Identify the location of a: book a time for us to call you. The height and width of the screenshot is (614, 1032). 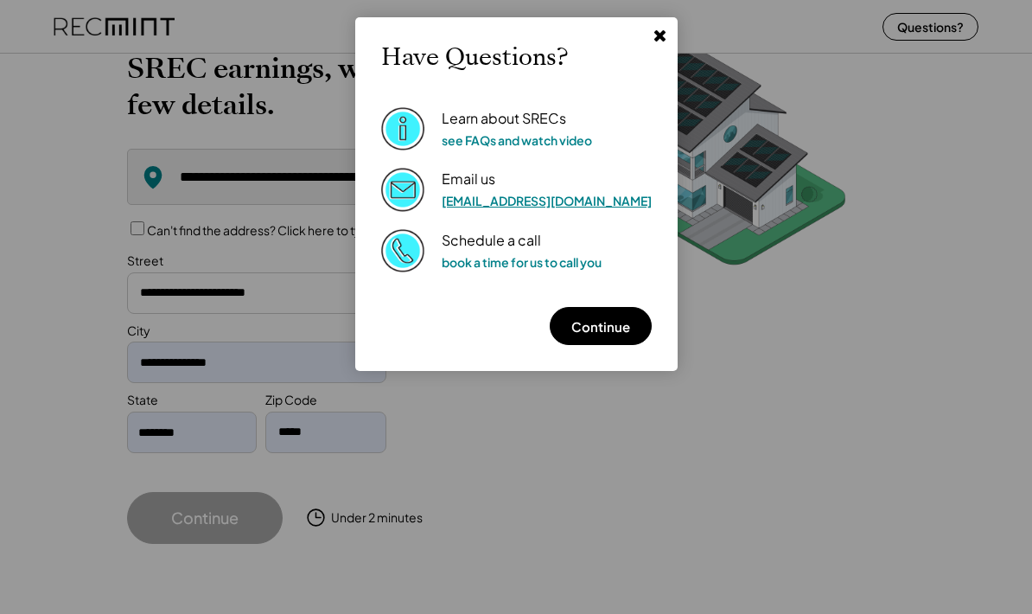
(521, 262).